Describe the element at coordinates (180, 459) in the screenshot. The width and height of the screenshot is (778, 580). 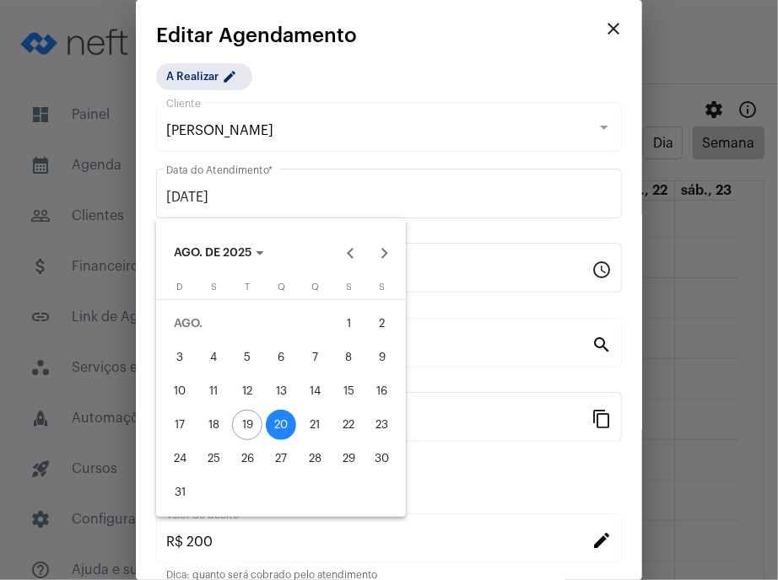
I see `div: 24` at that location.